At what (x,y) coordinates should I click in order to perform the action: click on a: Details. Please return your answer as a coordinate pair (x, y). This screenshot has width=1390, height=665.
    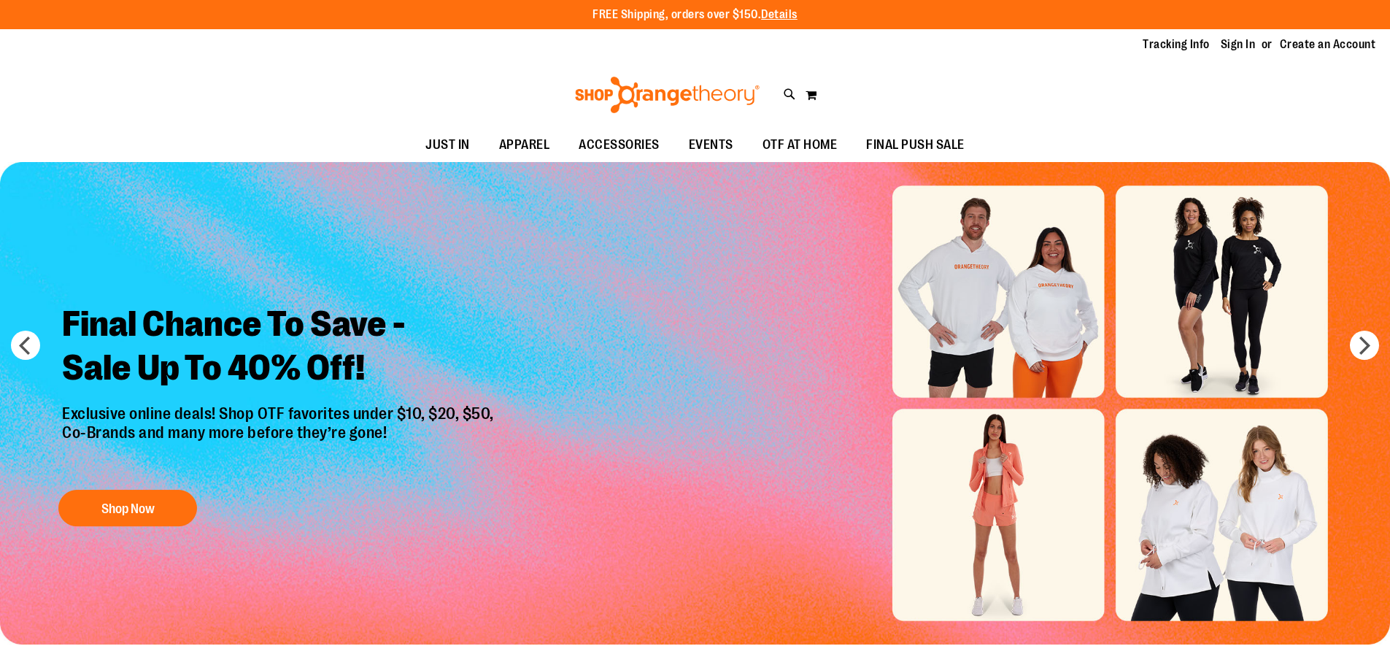
    Looking at the image, I should click on (779, 15).